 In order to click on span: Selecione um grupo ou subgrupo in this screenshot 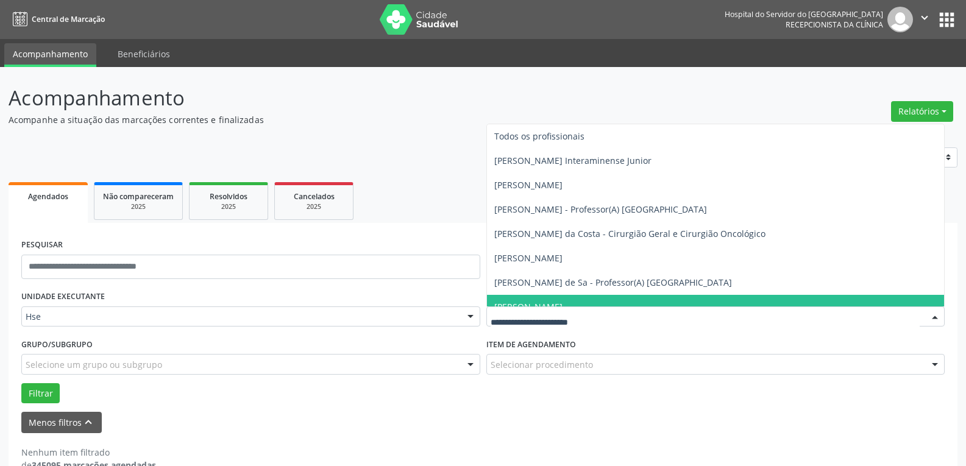, I will do `click(94, 365)`.